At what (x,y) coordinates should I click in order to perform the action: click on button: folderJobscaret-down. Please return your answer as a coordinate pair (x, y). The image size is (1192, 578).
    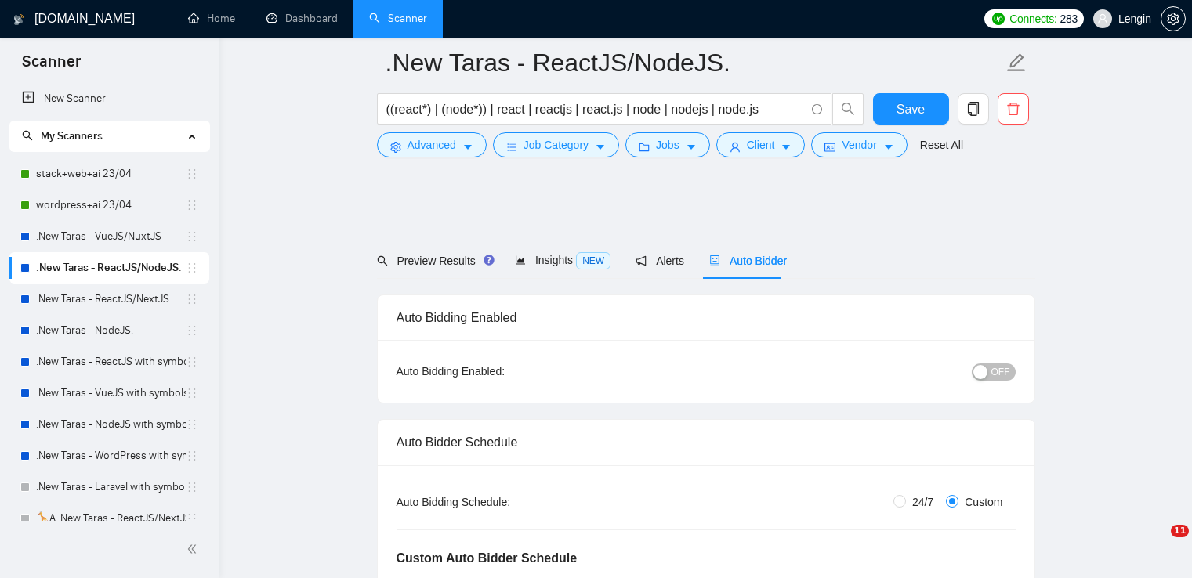
    Looking at the image, I should click on (668, 145).